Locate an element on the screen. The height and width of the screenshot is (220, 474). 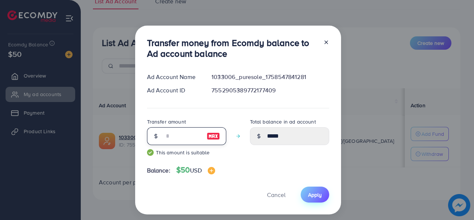
label: Total balance in ad account is located at coordinates (283, 121).